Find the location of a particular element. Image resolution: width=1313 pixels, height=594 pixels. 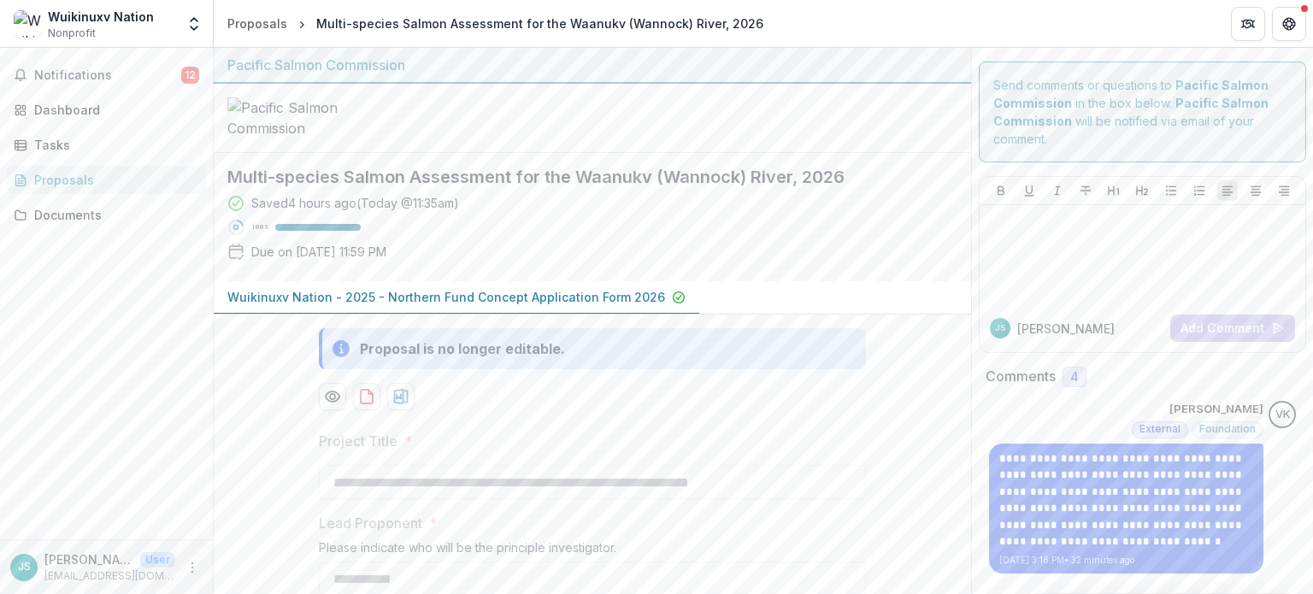

button: Align Left is located at coordinates (1228, 191).